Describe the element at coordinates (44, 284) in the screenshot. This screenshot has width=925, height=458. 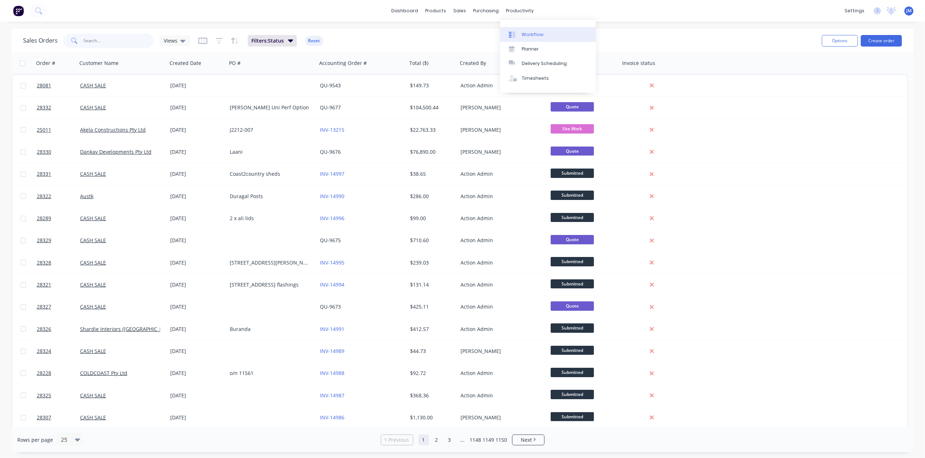
I see `span: 28321` at that location.